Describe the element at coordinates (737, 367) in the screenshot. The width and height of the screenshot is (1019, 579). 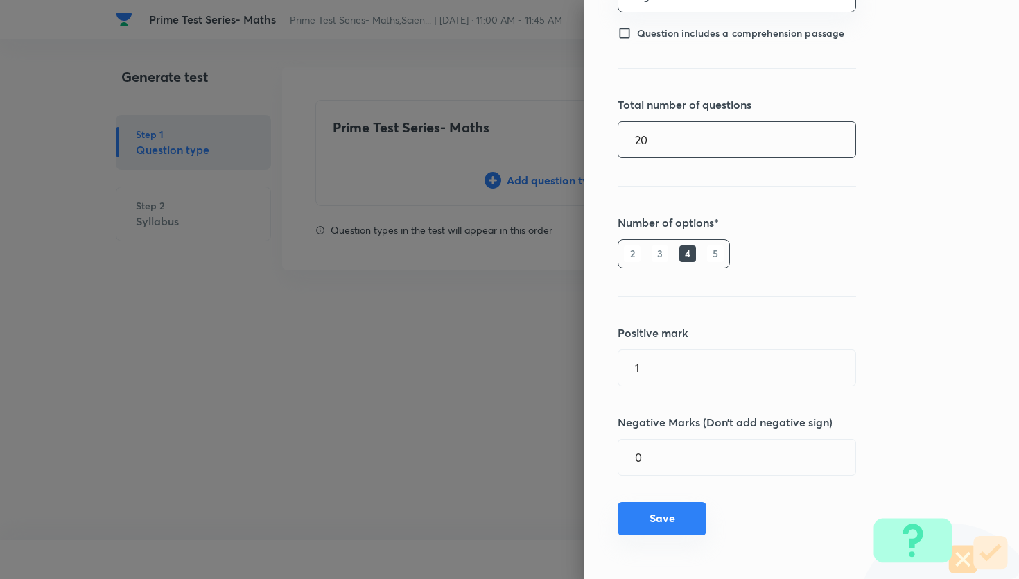
I see `input: Positive marks` at that location.